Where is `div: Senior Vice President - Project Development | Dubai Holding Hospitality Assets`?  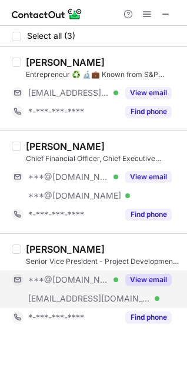
div: Senior Vice President - Project Development | Dubai Holding Hospitality Assets is located at coordinates (103, 261).